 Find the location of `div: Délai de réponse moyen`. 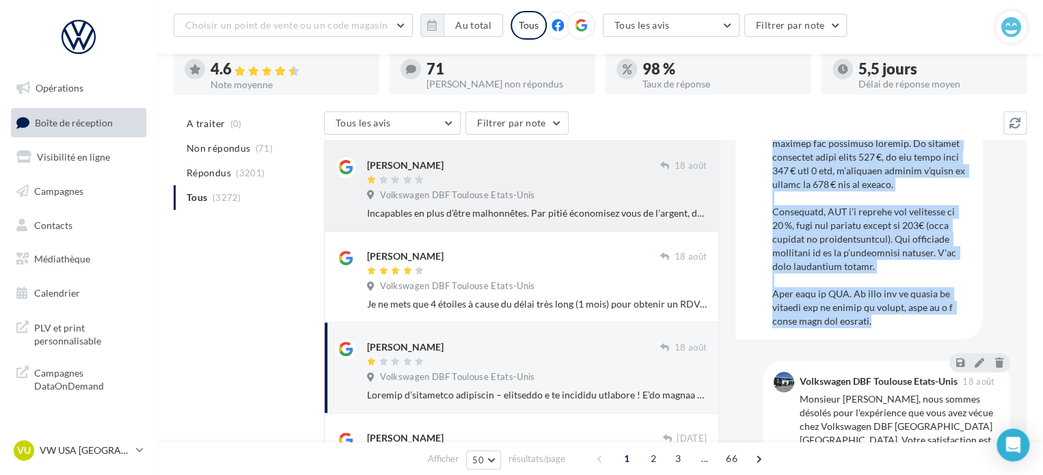

div: Délai de réponse moyen is located at coordinates (937, 84).